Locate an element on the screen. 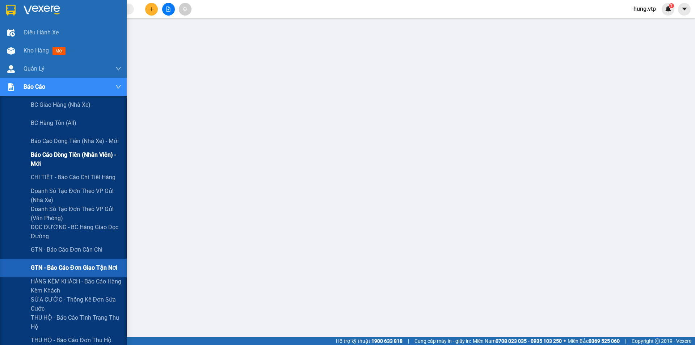 The image size is (695, 345). span: THU HỘ - Báo cáo tình trạng thu hộ is located at coordinates (76, 322).